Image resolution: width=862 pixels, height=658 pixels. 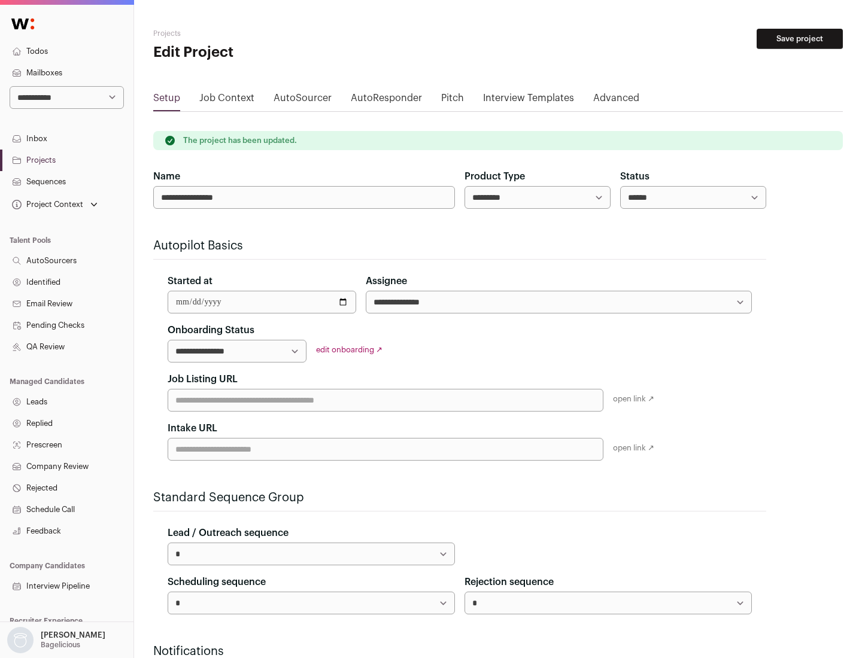 I want to click on label: Job Listing URL, so click(x=202, y=379).